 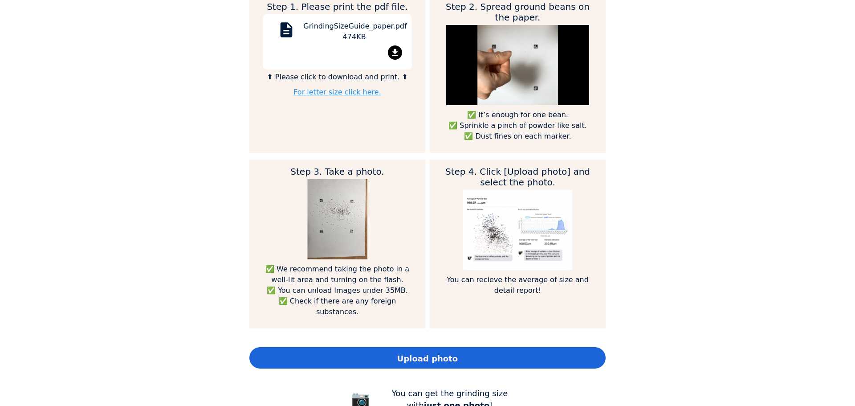 I want to click on p: You can recieve the average of size and detail report!, so click(x=518, y=285).